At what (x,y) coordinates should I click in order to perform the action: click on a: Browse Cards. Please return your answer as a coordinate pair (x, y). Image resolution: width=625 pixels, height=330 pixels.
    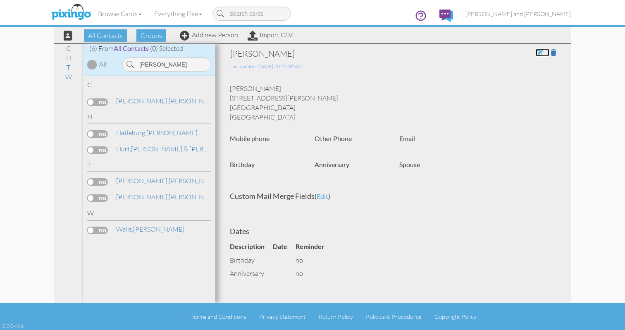
    Looking at the image, I should click on (120, 14).